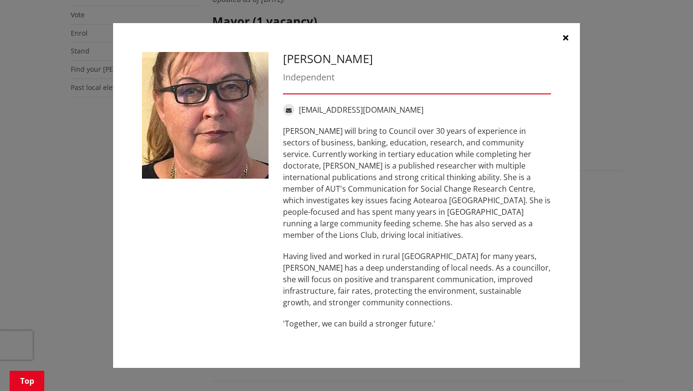 This screenshot has height=391, width=693. Describe the element at coordinates (417, 77) in the screenshot. I see `div: Independent` at that location.